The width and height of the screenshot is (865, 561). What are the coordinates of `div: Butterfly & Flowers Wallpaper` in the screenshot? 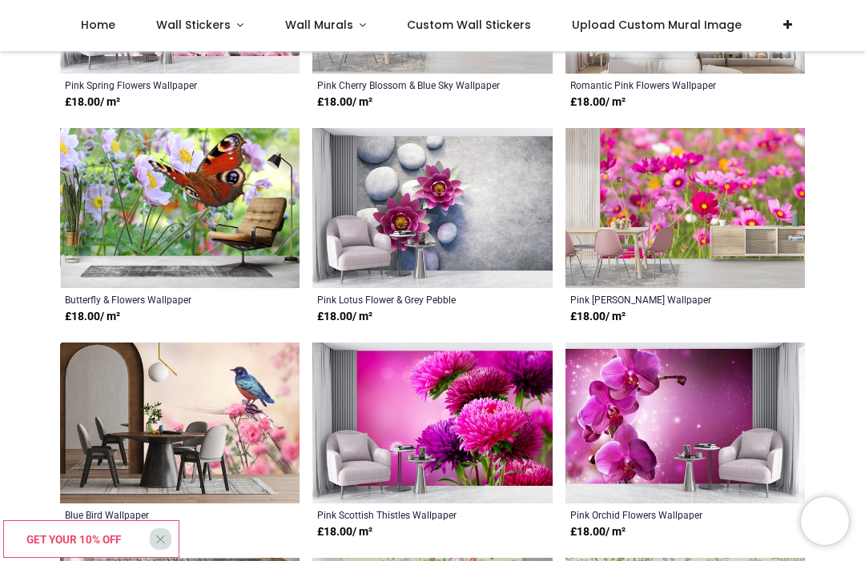 It's located at (157, 300).